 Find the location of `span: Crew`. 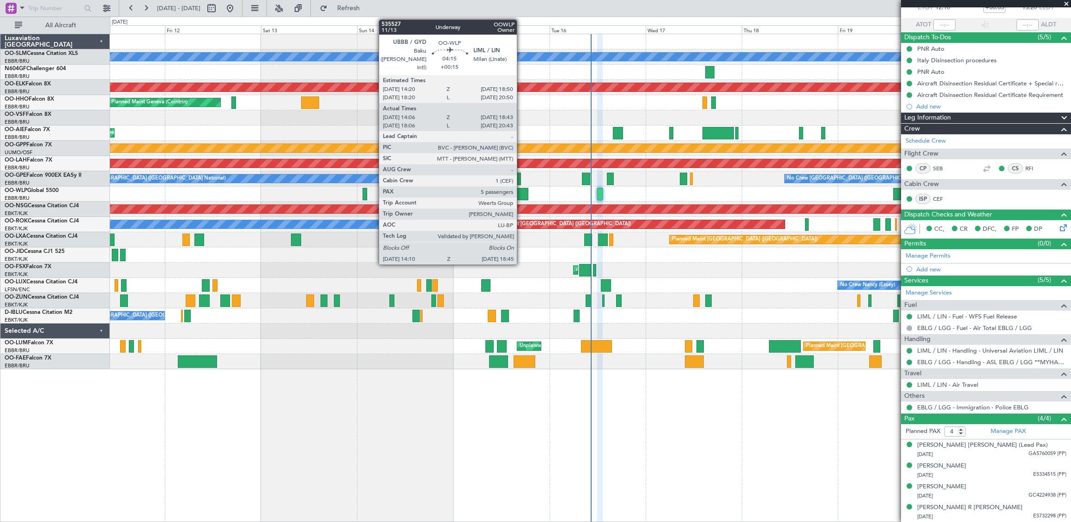

span: Crew is located at coordinates (912, 129).